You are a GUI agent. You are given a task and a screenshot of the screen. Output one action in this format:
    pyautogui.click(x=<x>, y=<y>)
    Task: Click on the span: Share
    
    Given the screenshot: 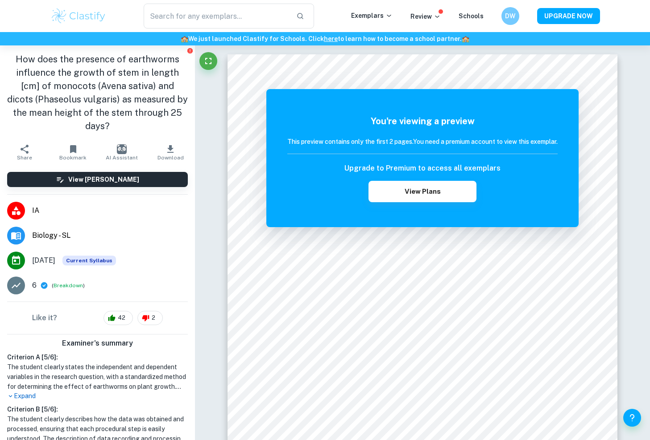 What is the action you would take?
    pyautogui.click(x=25, y=158)
    